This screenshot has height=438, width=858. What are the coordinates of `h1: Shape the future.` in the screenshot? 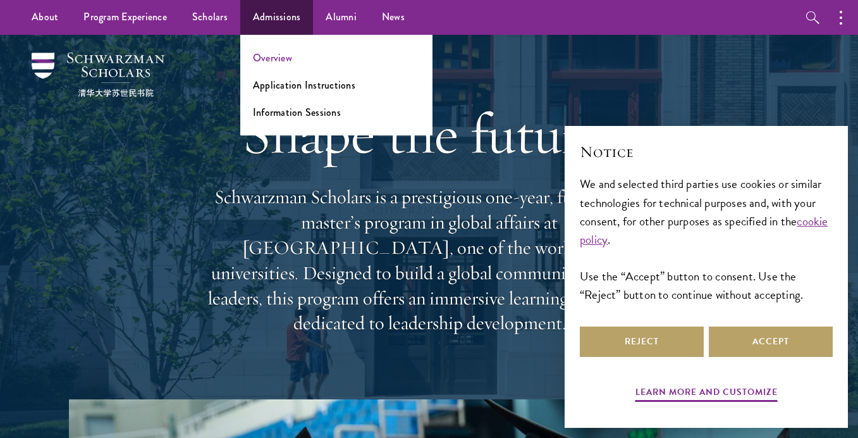 It's located at (429, 133).